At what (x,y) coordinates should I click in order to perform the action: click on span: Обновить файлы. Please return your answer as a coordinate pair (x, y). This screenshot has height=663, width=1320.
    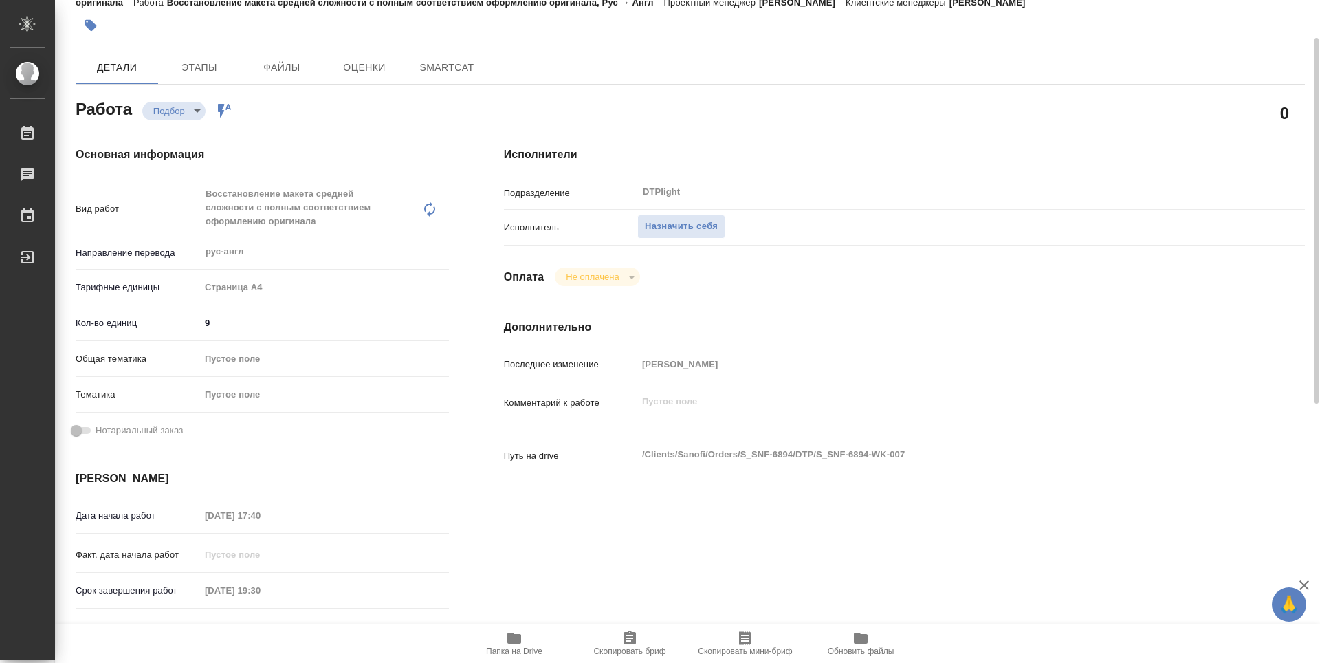
    Looking at the image, I should click on (860, 651).